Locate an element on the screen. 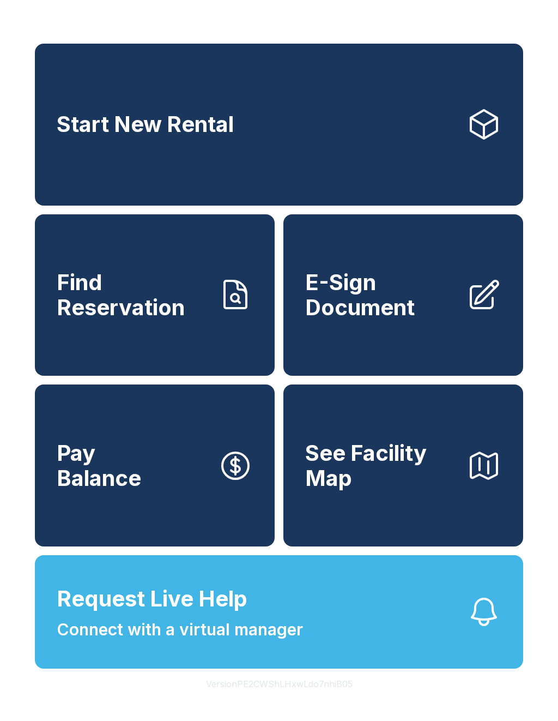  span: Start New Rental is located at coordinates (145, 124).